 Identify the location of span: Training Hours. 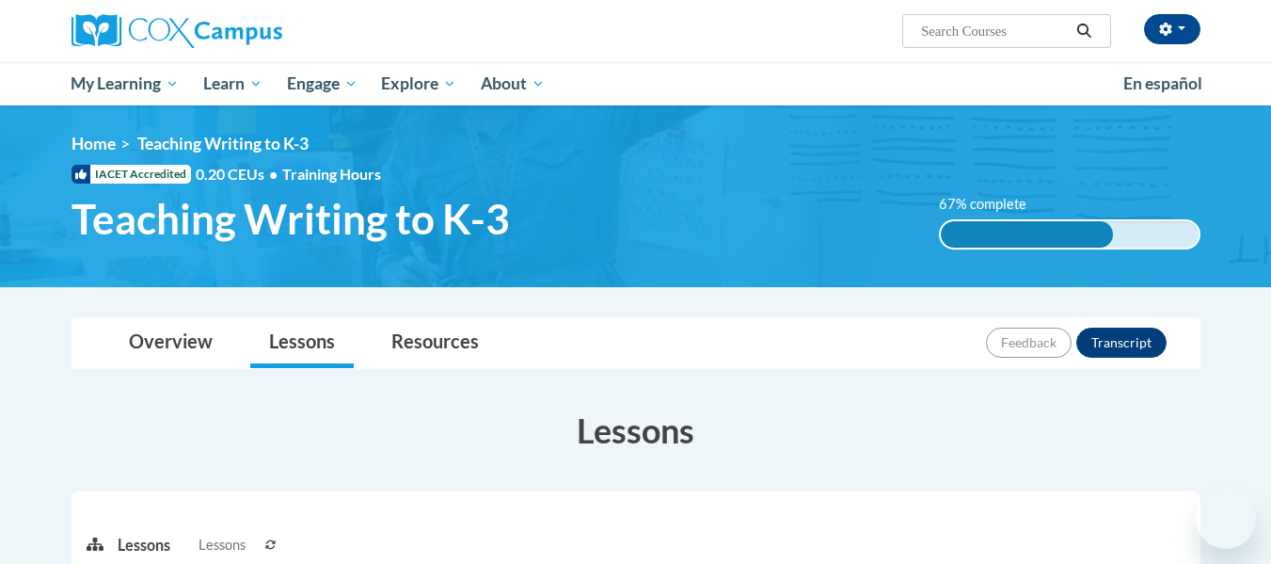
(331, 173).